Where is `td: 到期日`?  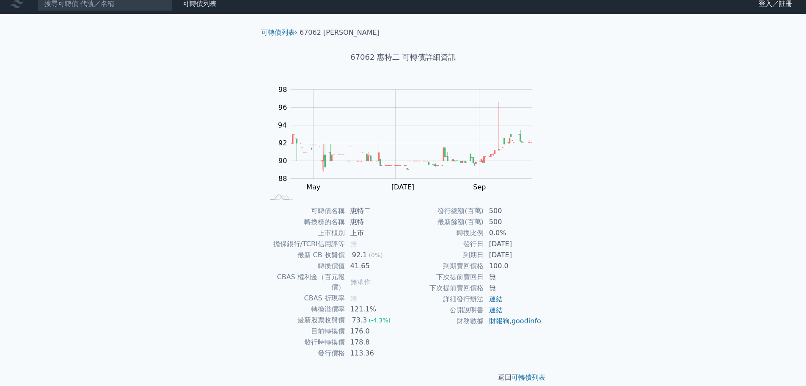
td: 到期日 is located at coordinates (444, 255).